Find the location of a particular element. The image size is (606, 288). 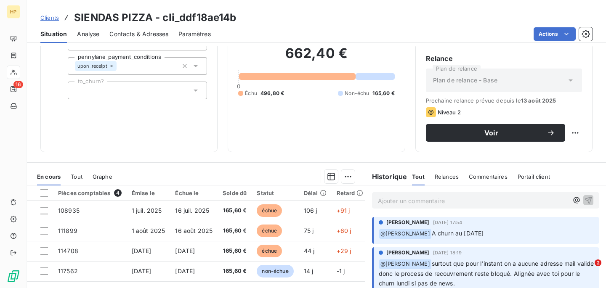

span: 0 is located at coordinates (238, 86).